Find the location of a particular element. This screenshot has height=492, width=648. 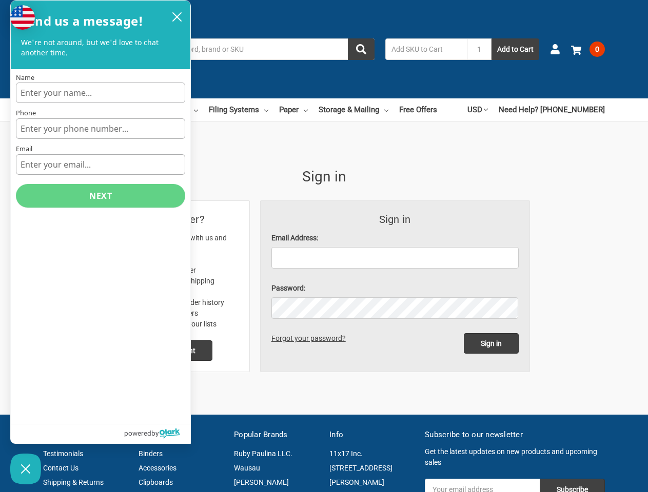

a: Binders is located at coordinates (150, 454).